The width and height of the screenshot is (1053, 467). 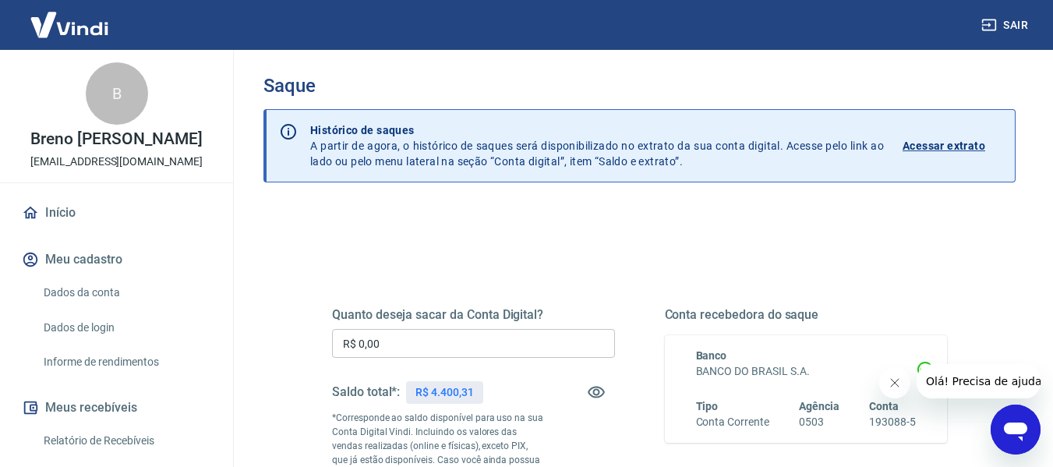 What do you see at coordinates (1006, 25) in the screenshot?
I see `button: Sair` at bounding box center [1006, 25].